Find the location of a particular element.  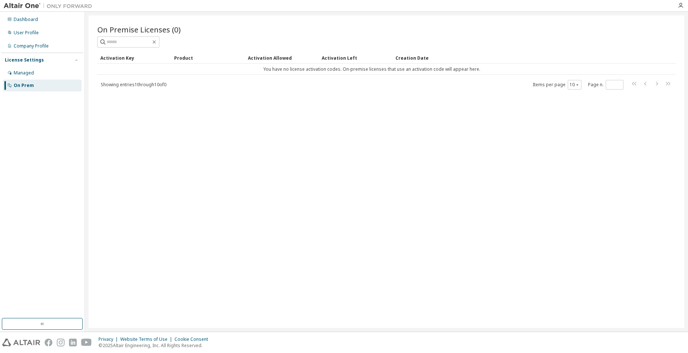

div: Dashboard is located at coordinates (26, 20).